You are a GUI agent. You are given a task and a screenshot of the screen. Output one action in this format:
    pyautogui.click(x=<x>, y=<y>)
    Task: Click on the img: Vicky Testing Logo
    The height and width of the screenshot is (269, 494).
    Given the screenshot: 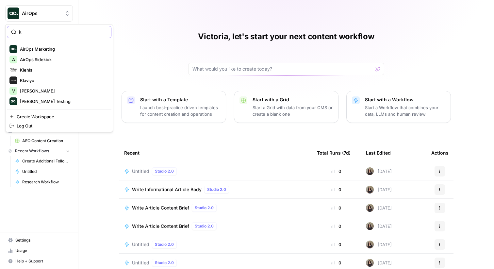 What is the action you would take?
    pyautogui.click(x=13, y=101)
    